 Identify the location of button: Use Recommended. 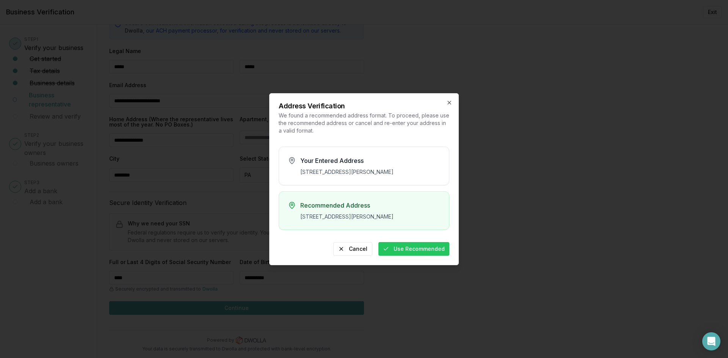
(413, 249).